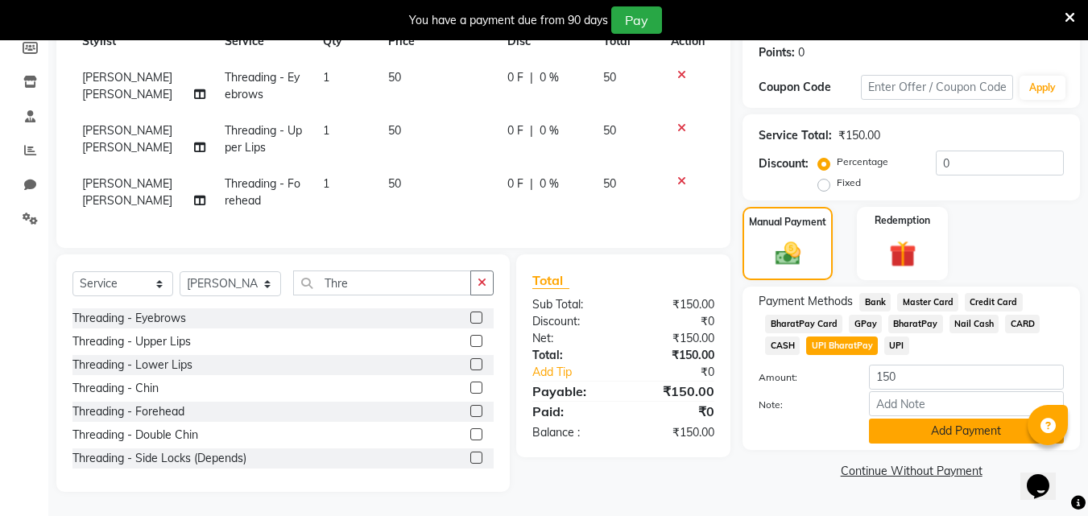  What do you see at coordinates (782, 345) in the screenshot?
I see `span: CASH` at bounding box center [782, 345].